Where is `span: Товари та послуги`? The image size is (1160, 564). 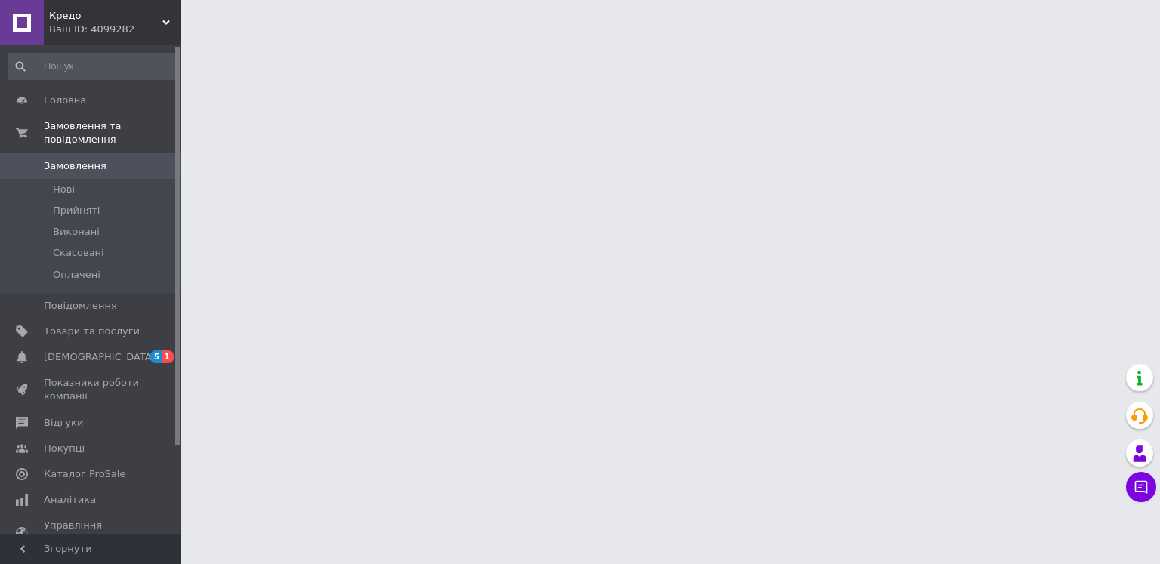 span: Товари та послуги is located at coordinates (91, 332).